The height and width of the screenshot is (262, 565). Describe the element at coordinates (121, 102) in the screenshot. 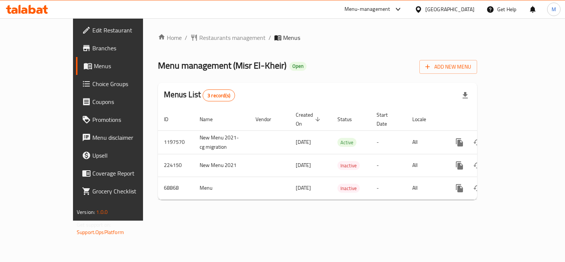

I see `a: Coupons` at that location.